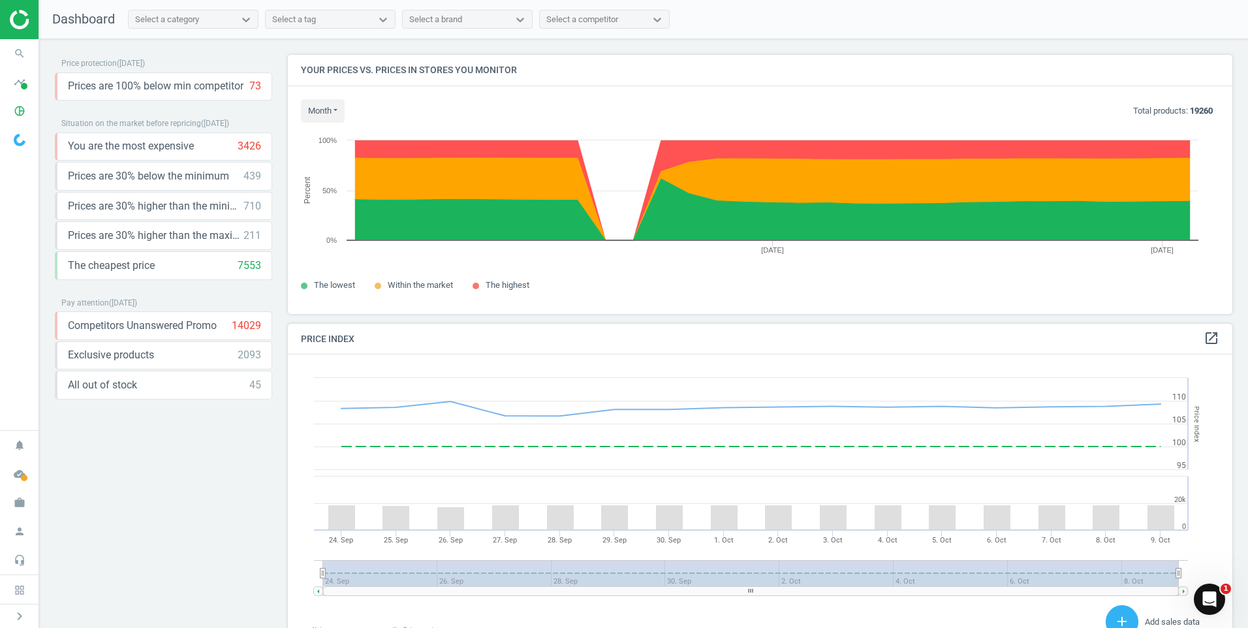 The image size is (1248, 628). I want to click on span: Price protection, so click(89, 63).